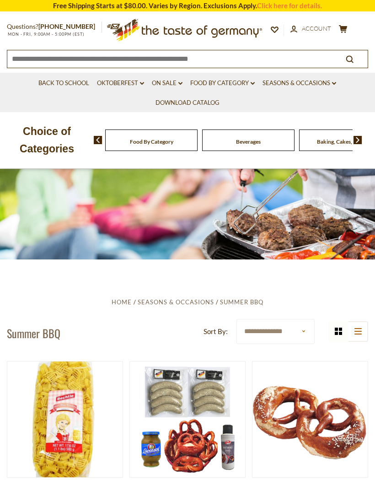  Describe the element at coordinates (310, 419) in the screenshot. I see `img: The Taste of Germany Bavarian Soft Pretzels, 4oz., 10 pc., handmade and frozen` at that location.